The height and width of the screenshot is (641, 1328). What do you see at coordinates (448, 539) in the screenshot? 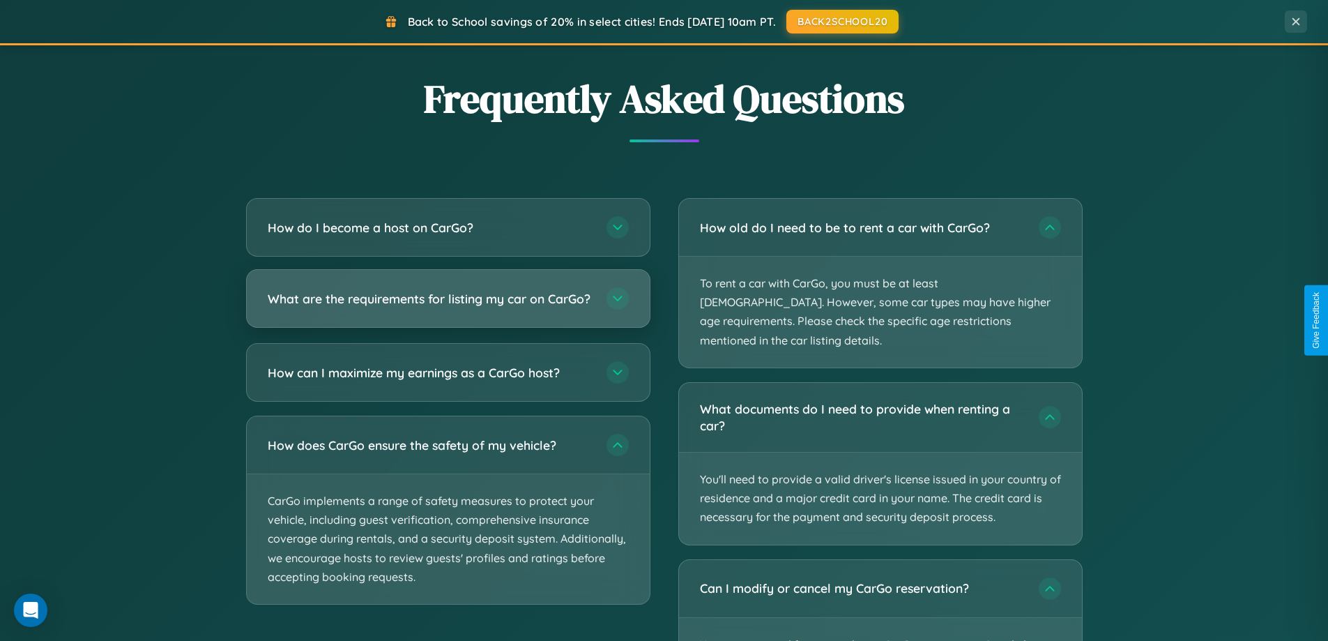
I see `p: CarGo implements a range of safety measures to protect your vehicle, including guest verification...` at bounding box center [448, 539].